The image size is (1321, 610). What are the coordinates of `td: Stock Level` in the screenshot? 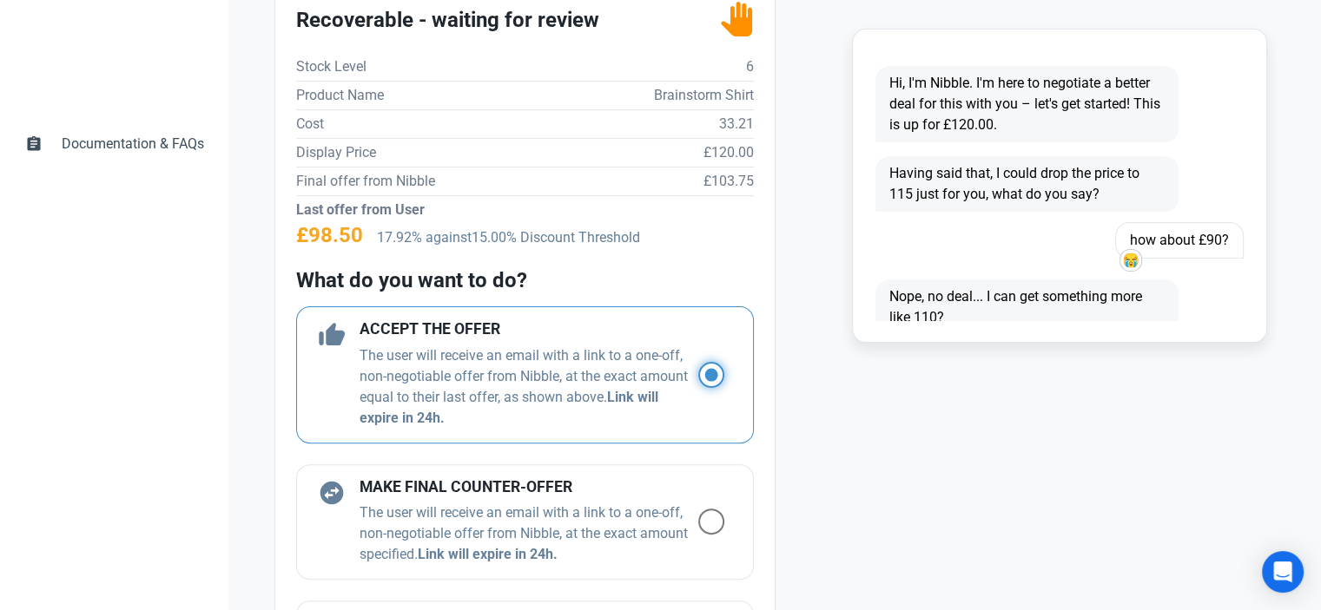 It's located at (428, 67).